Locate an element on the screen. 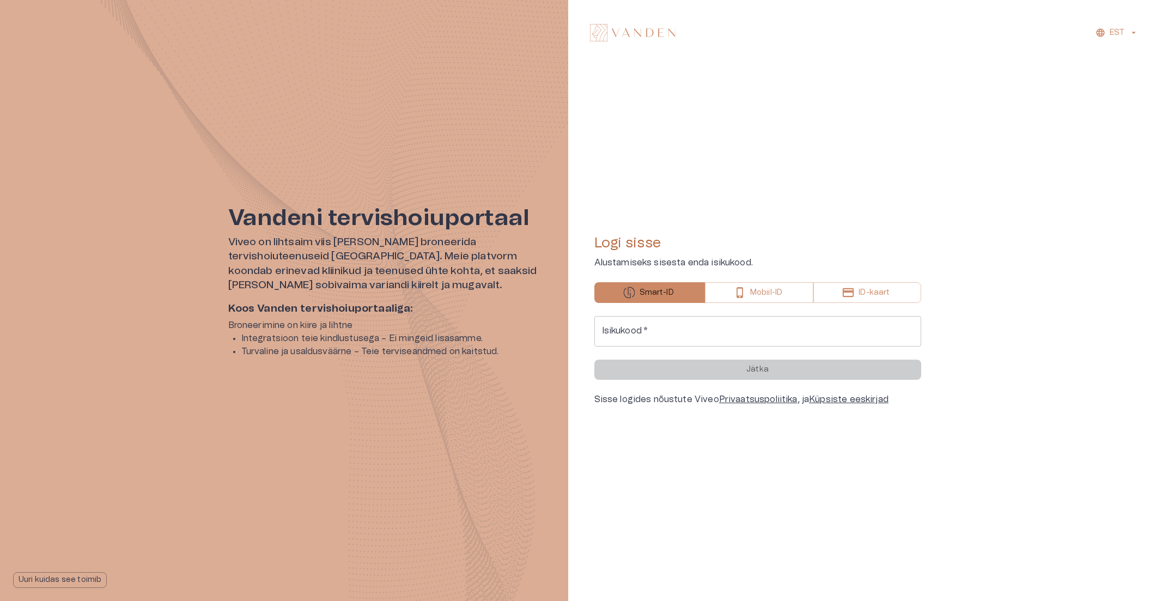  p: Smart-ID is located at coordinates (657, 293).